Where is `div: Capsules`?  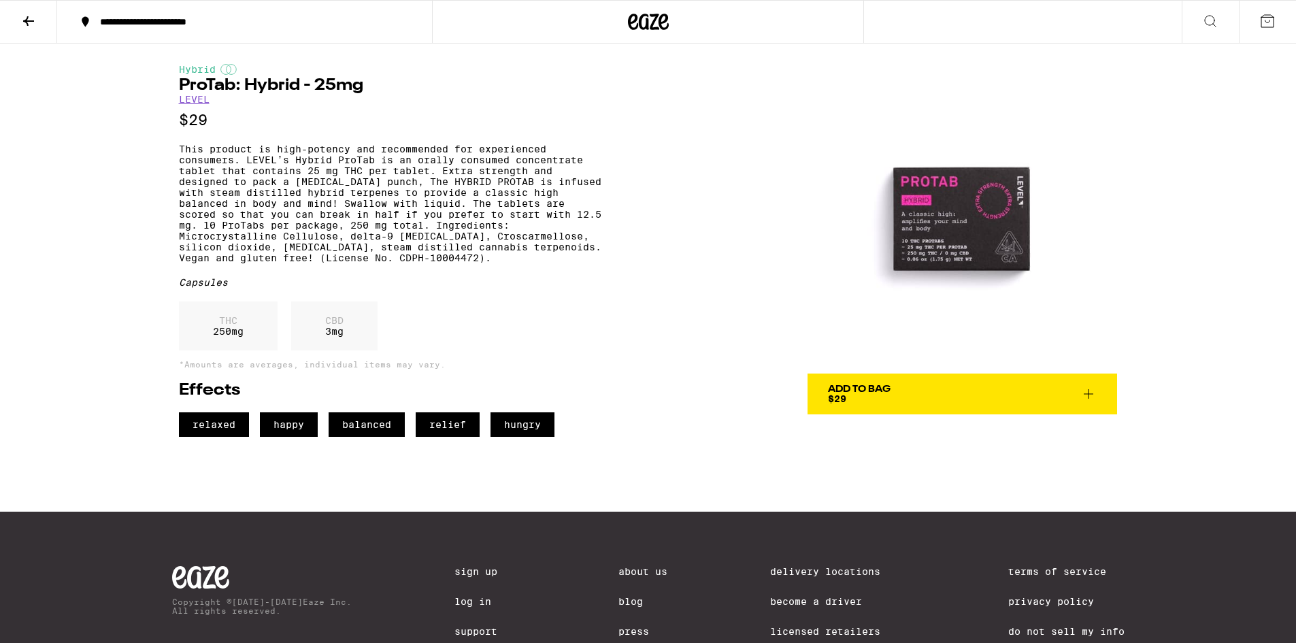 div: Capsules is located at coordinates (390, 282).